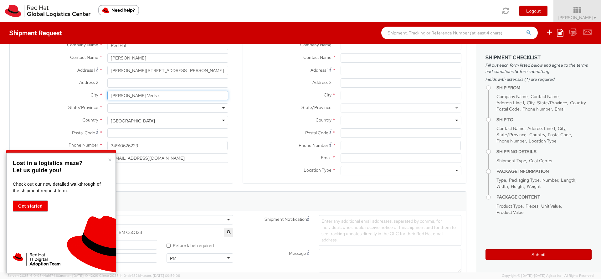 The width and height of the screenshot is (601, 279). What do you see at coordinates (533, 11) in the screenshot?
I see `button: Logout` at bounding box center [533, 11].